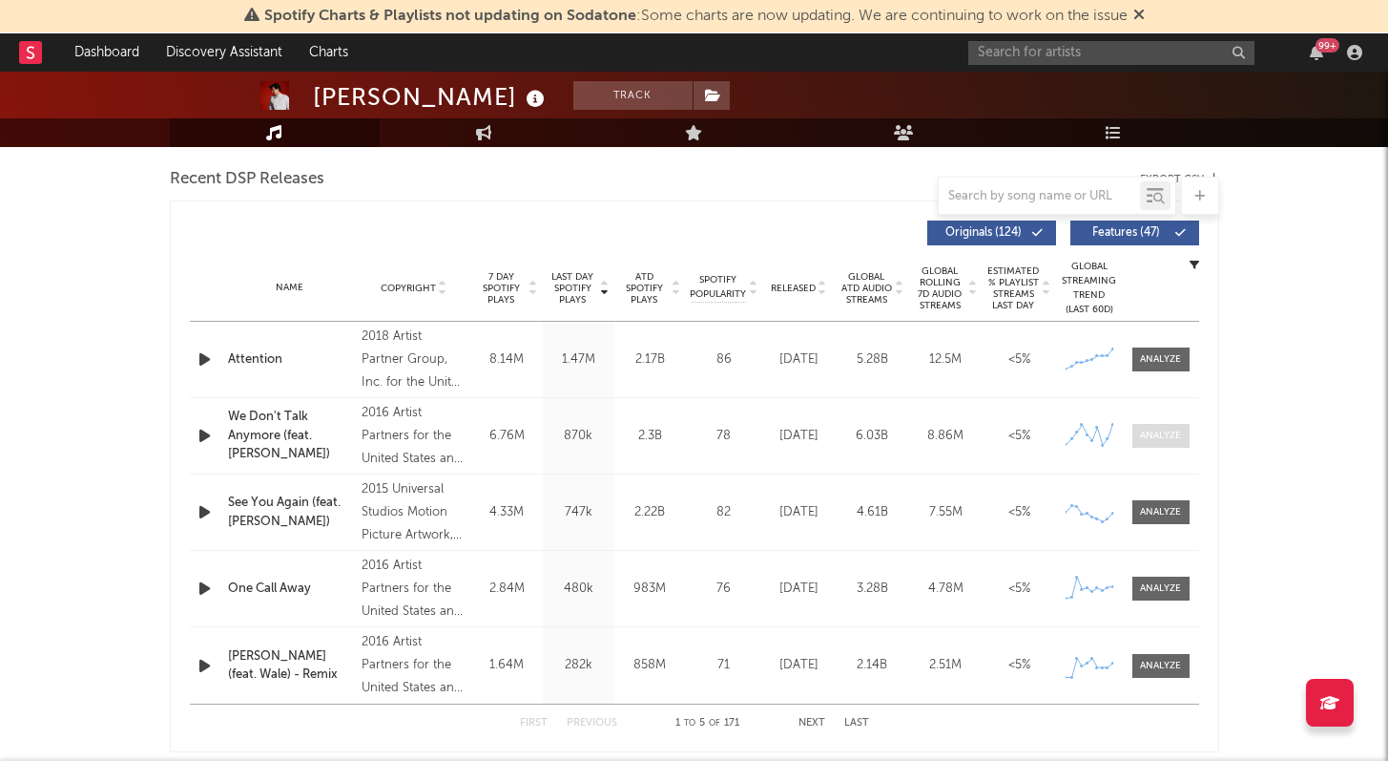 This screenshot has width=1388, height=761. I want to click on div: 983M, so click(650, 589).